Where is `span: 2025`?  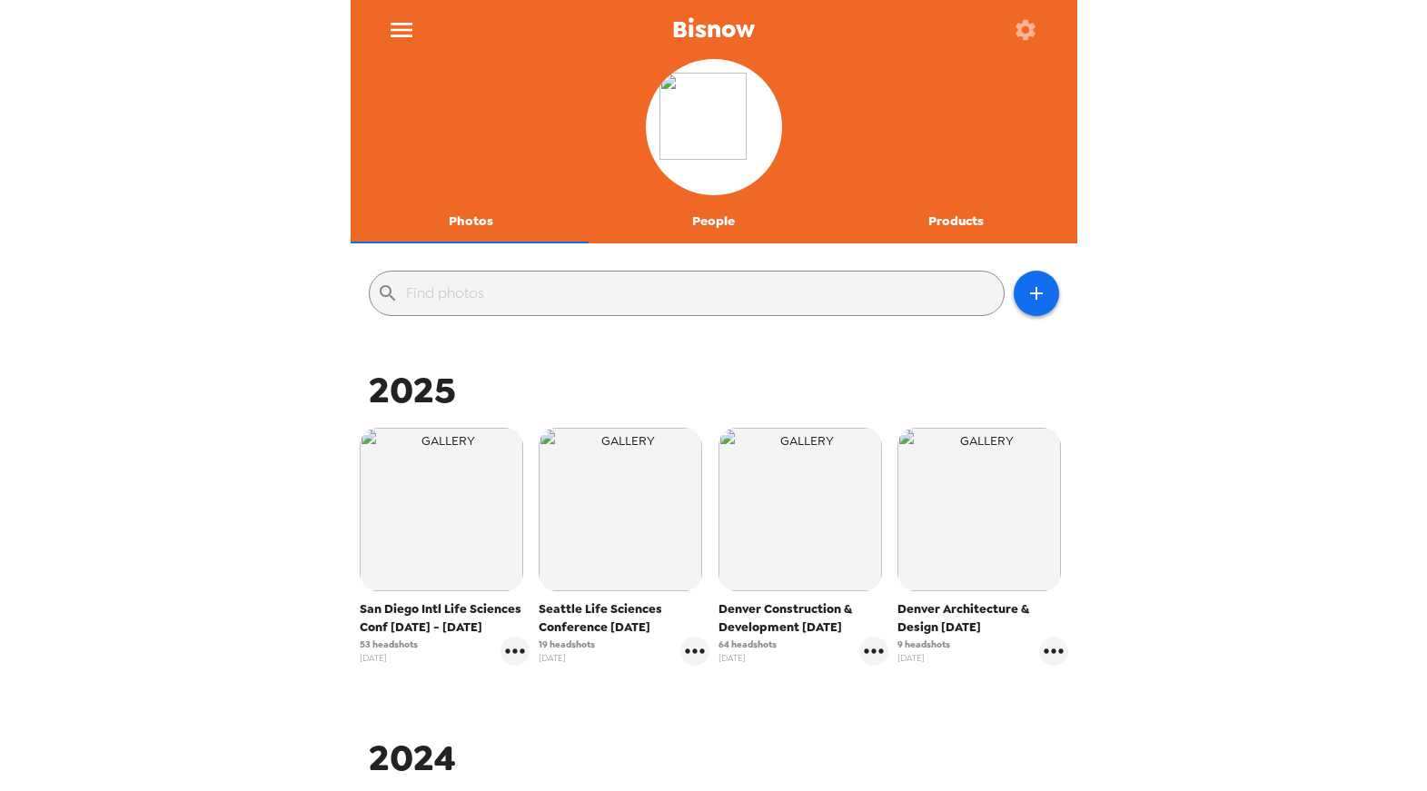 span: 2025 is located at coordinates (412, 390).